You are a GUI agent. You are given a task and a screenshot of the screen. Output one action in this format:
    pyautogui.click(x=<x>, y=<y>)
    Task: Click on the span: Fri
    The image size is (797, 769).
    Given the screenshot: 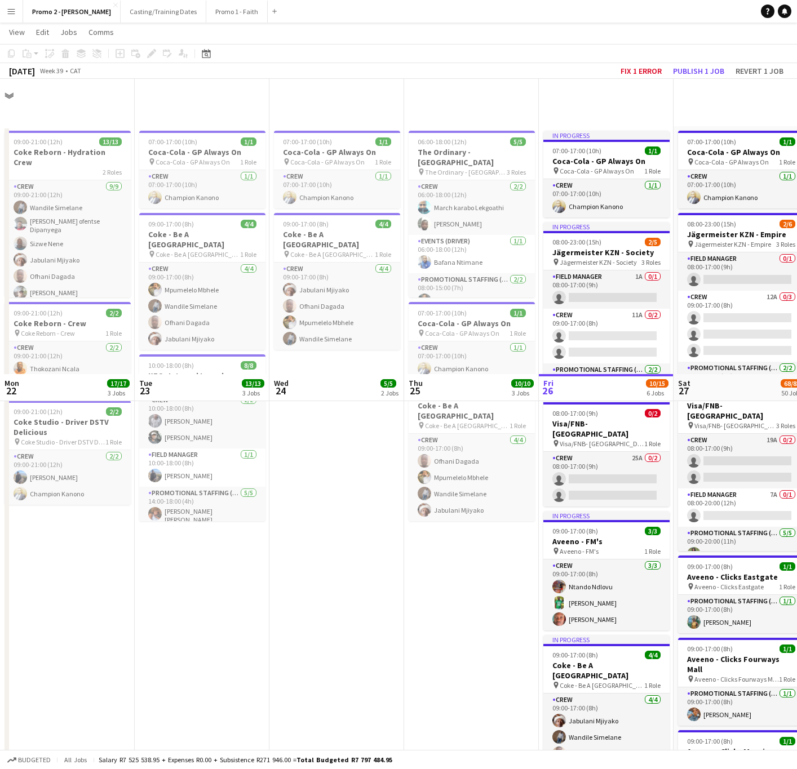 What is the action you would take?
    pyautogui.click(x=548, y=383)
    